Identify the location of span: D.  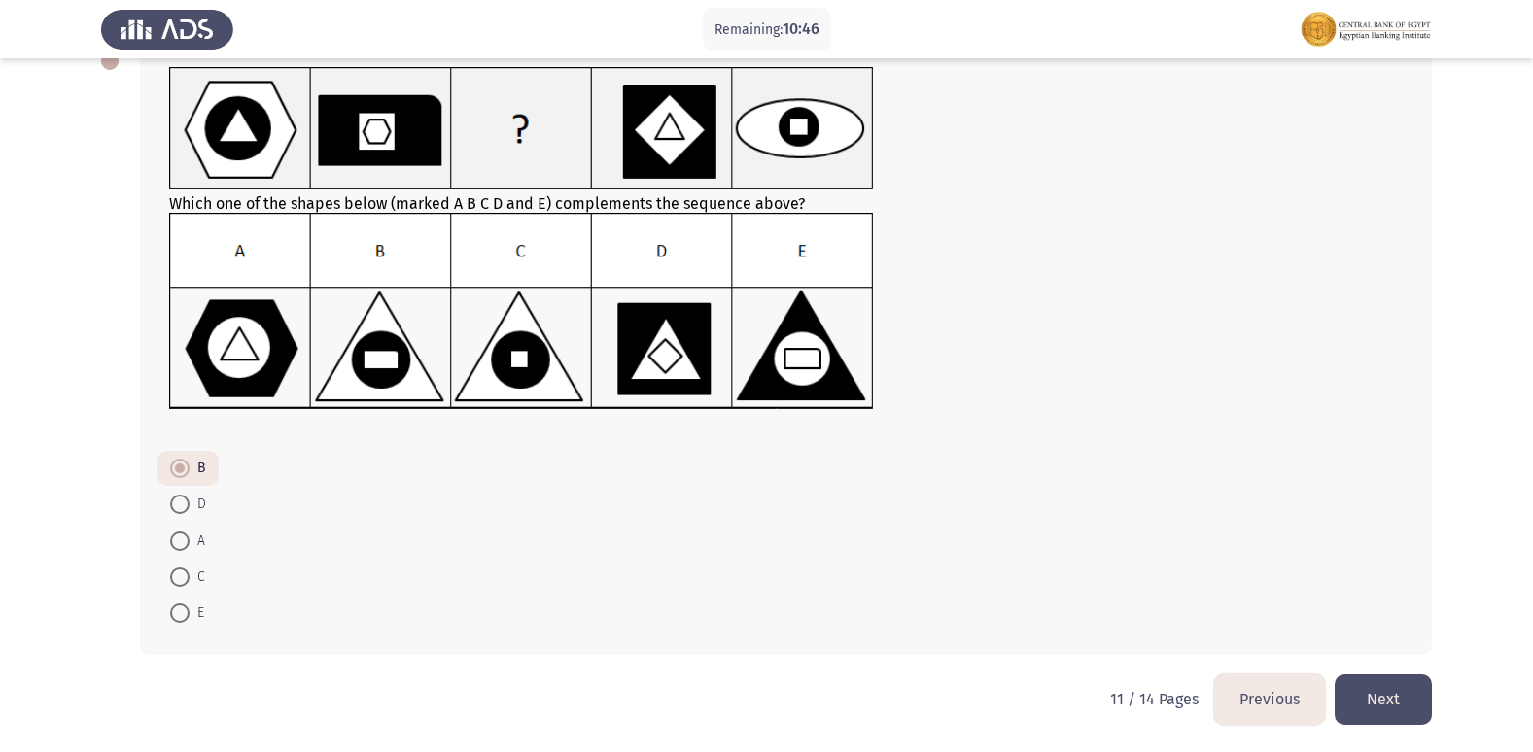
(197, 505).